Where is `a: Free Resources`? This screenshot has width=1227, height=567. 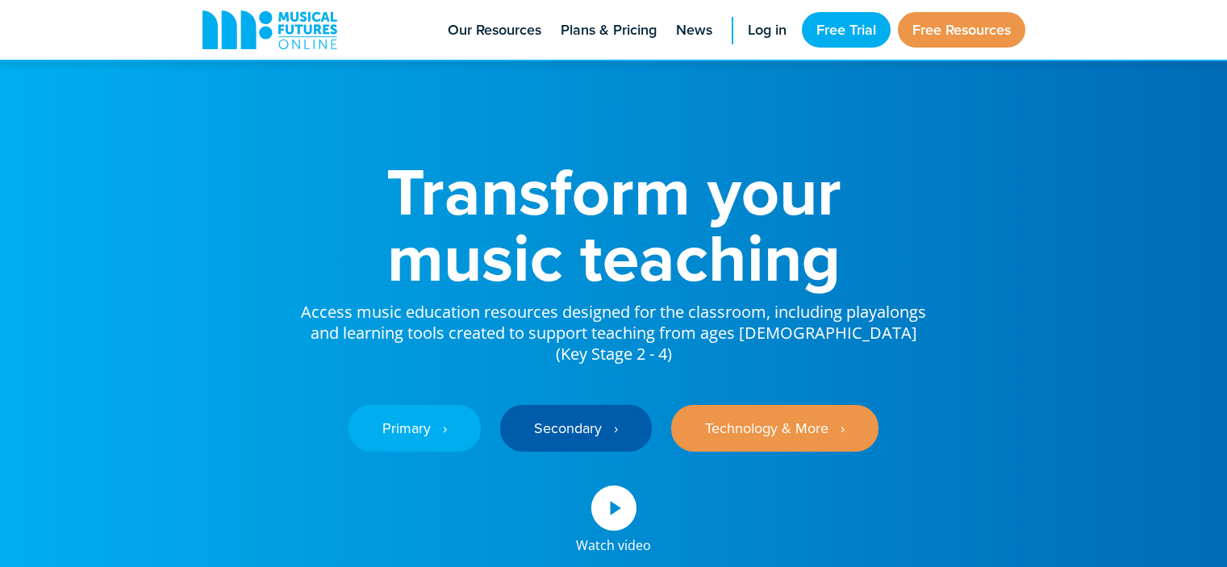 a: Free Resources is located at coordinates (962, 30).